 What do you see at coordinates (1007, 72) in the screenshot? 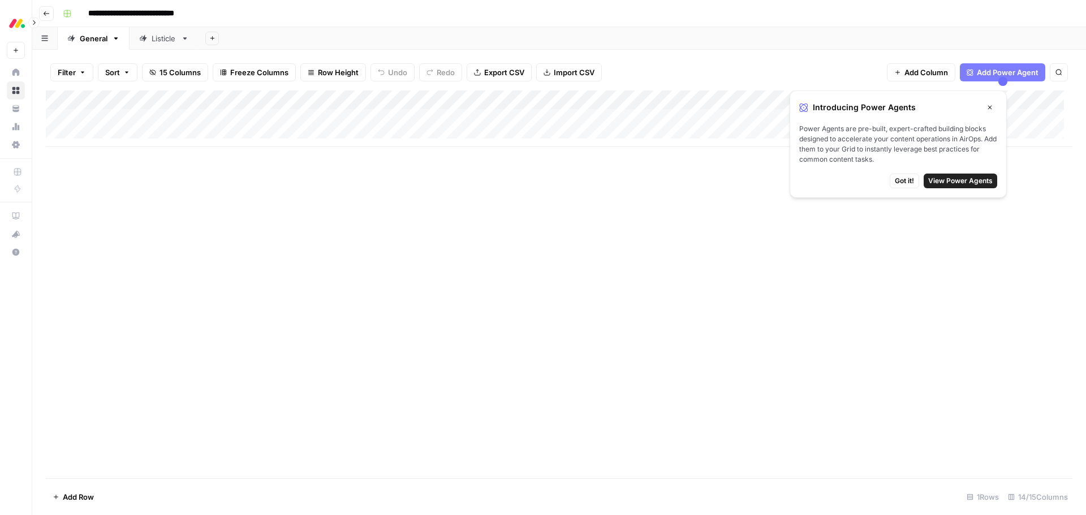
I see `span: Add Power Agent` at bounding box center [1007, 72].